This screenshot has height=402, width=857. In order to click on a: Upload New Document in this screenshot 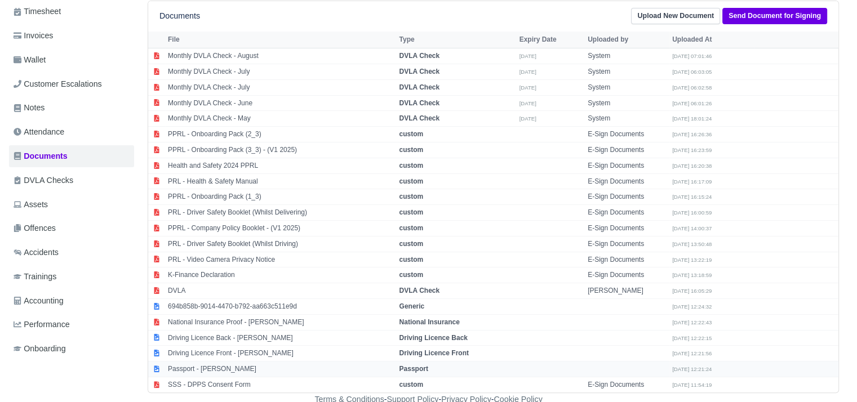, I will do `click(676, 16)`.